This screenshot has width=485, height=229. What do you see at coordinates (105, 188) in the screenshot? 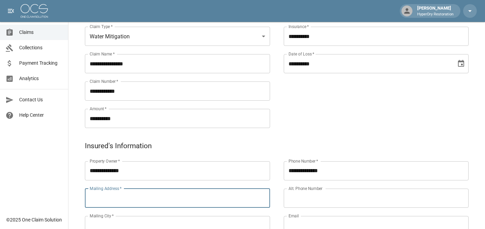
I see `label: Mailing Address` at bounding box center [105, 188].